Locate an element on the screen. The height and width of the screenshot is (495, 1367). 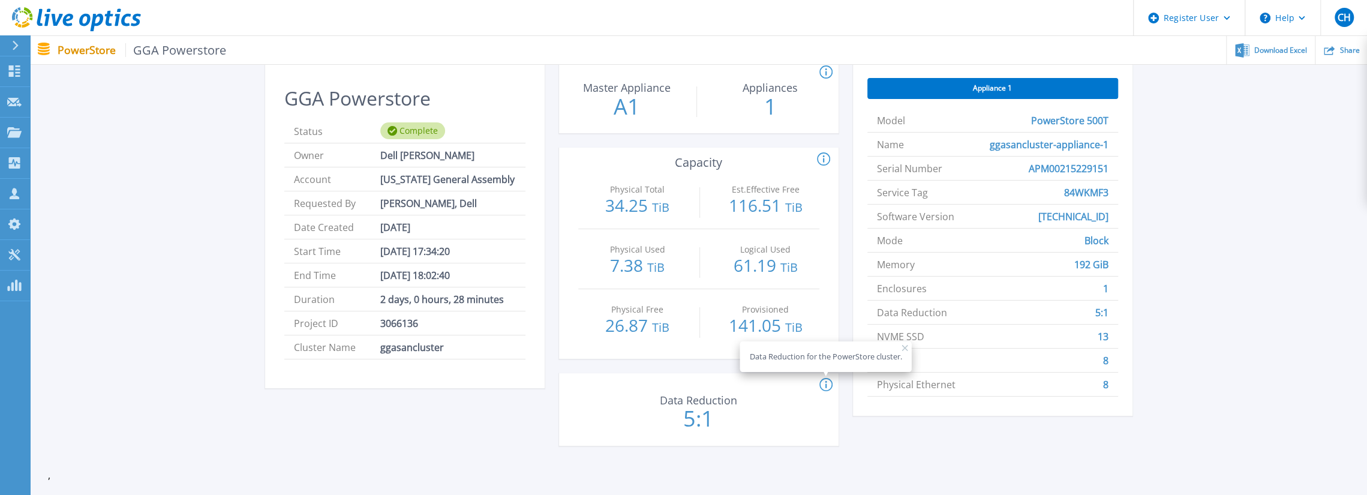
div: Data Reduction for the PowerStore cluster. is located at coordinates (826, 356).